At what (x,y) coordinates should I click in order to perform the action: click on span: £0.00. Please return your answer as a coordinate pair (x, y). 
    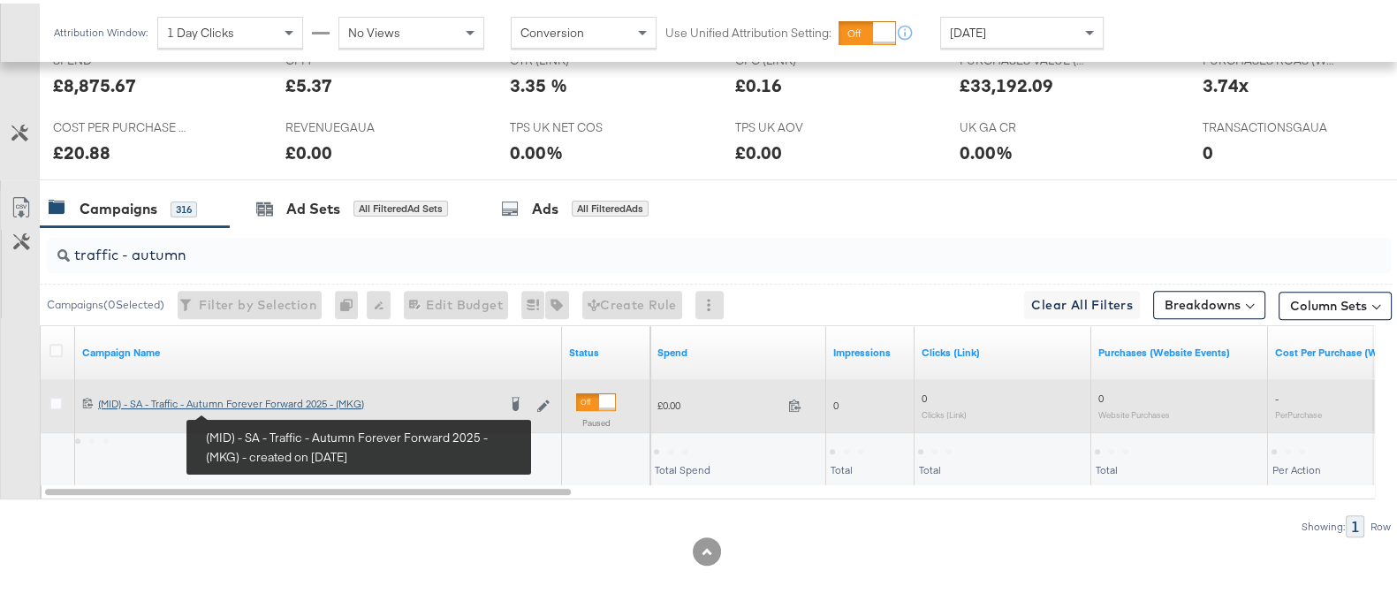
    Looking at the image, I should click on (719, 401).